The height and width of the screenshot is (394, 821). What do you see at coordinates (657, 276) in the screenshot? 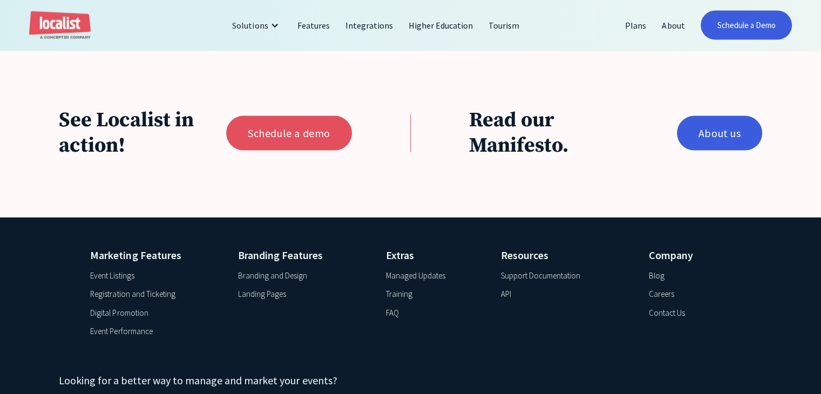
I see `a: Blog` at bounding box center [657, 276].